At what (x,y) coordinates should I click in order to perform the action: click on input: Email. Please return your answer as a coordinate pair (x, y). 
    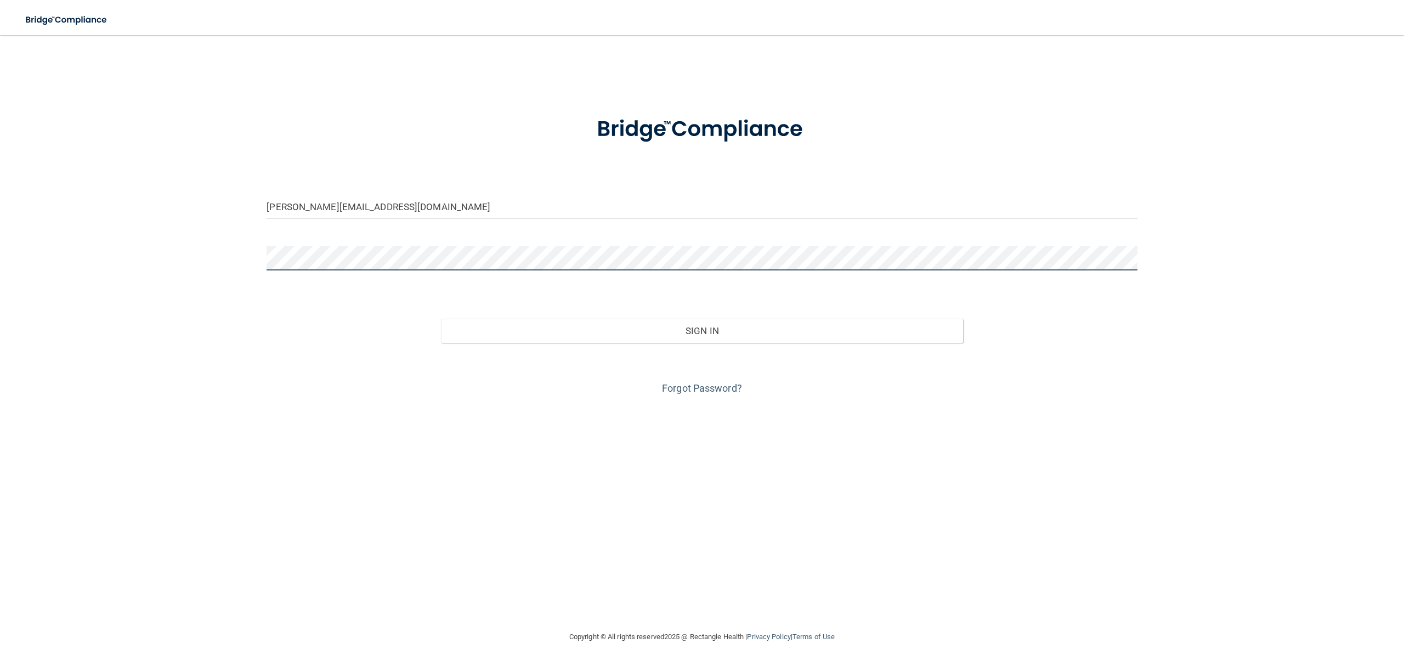
    Looking at the image, I should click on (701, 206).